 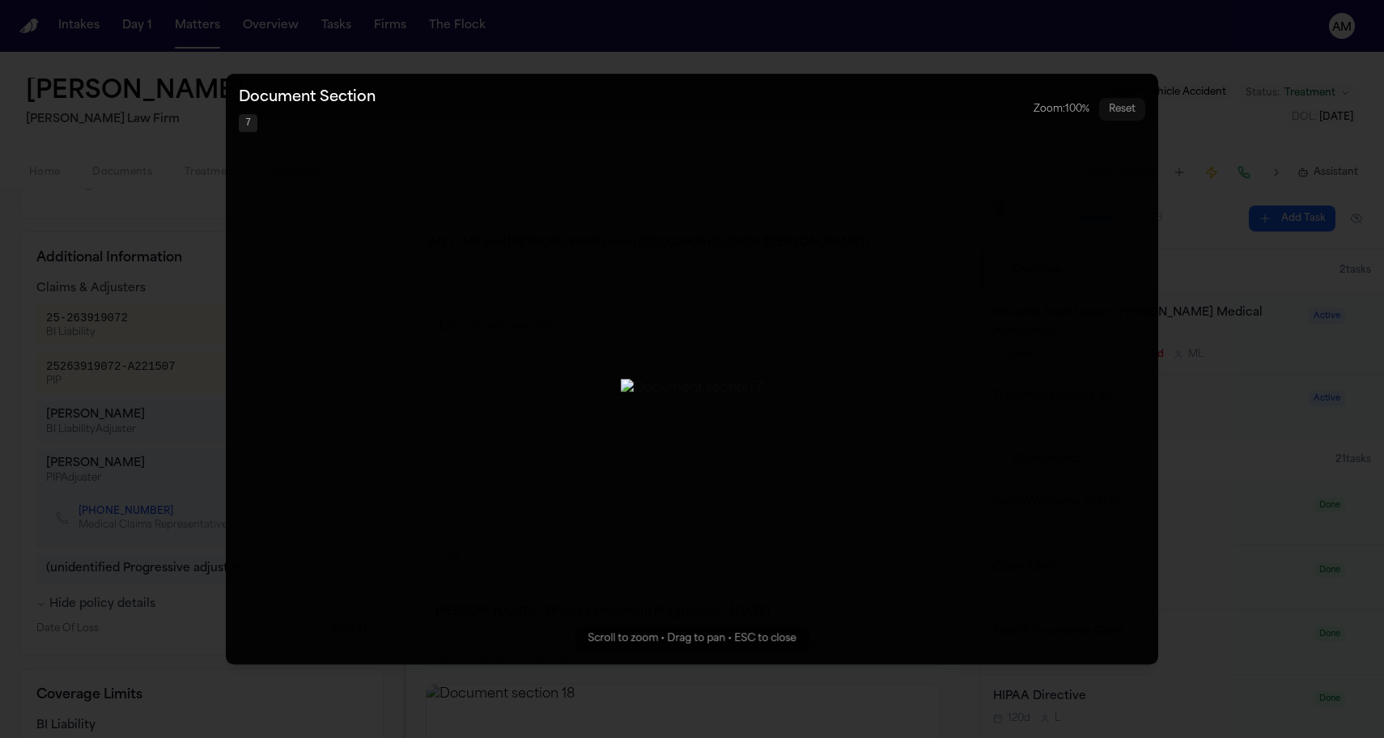 What do you see at coordinates (248, 123) in the screenshot?
I see `span: 7` at bounding box center [248, 123].